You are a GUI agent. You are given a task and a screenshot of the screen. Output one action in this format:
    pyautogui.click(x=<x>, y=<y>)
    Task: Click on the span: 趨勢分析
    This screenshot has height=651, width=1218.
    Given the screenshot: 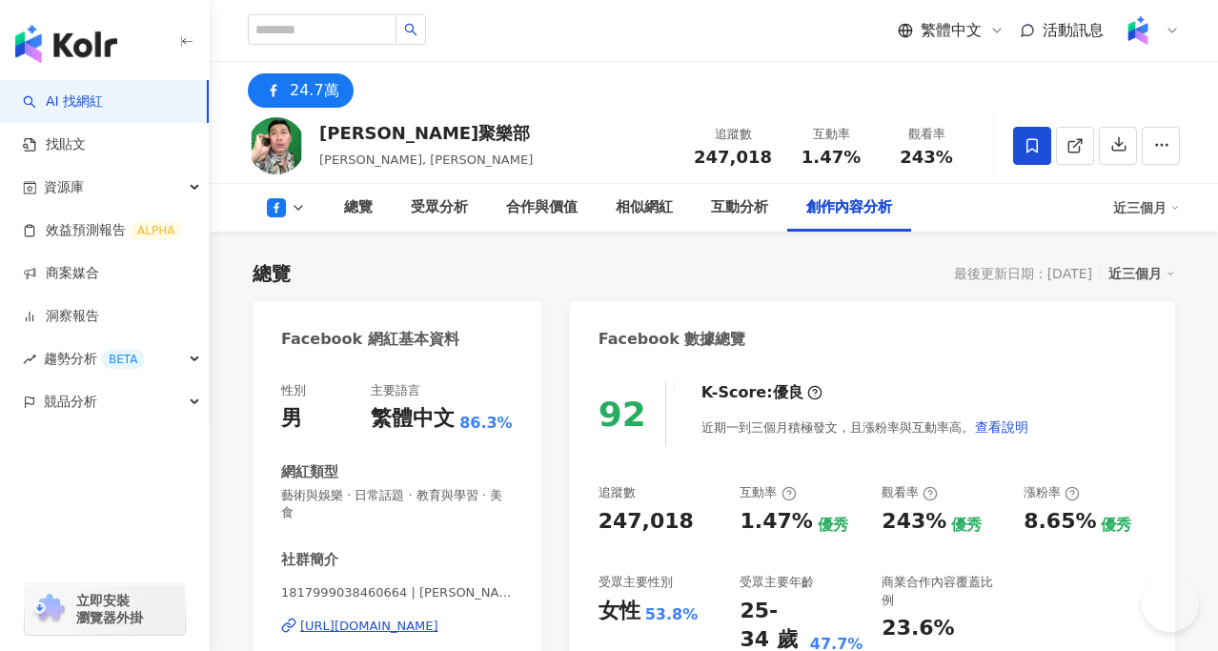 What is the action you would take?
    pyautogui.click(x=94, y=358)
    